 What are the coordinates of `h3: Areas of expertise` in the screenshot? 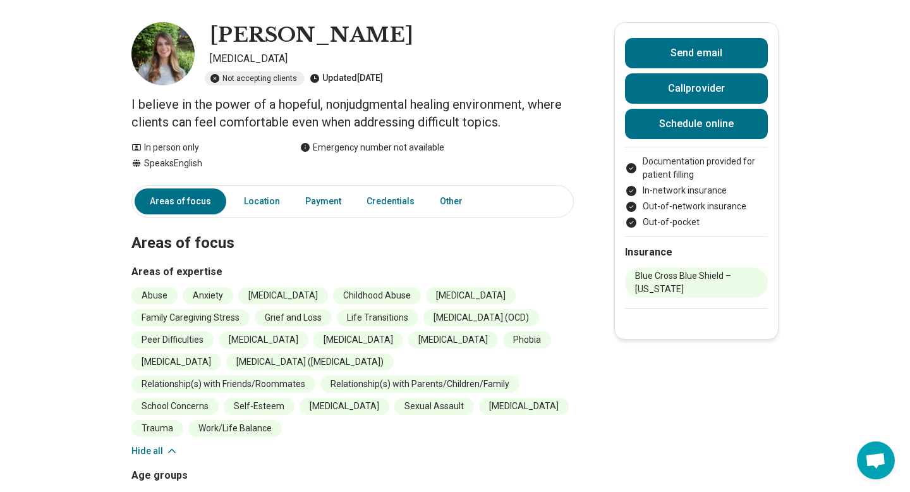 It's located at (353, 272).